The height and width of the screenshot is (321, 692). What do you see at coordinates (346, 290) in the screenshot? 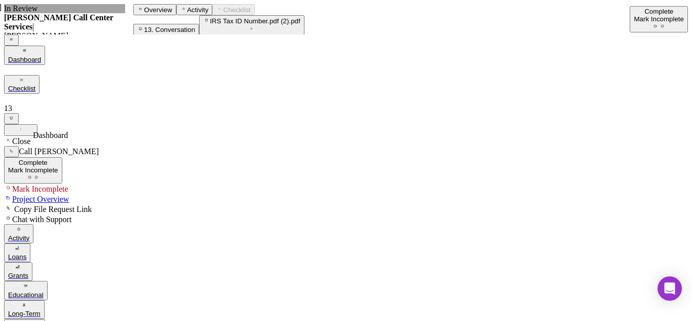
I see `a: Educational` at bounding box center [346, 290].